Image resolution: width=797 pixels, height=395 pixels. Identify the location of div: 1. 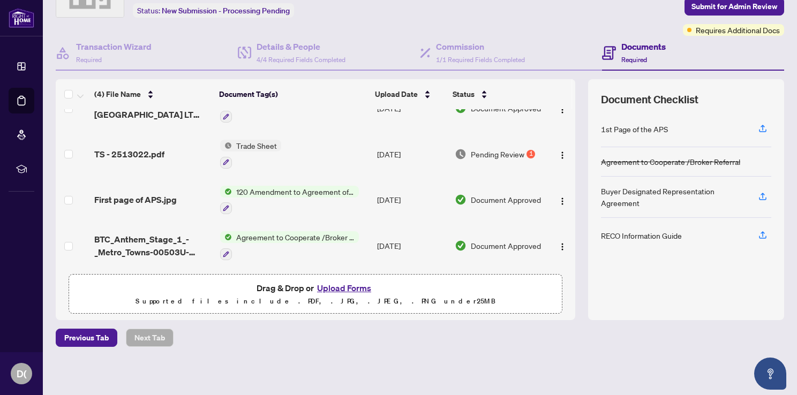
(531, 154).